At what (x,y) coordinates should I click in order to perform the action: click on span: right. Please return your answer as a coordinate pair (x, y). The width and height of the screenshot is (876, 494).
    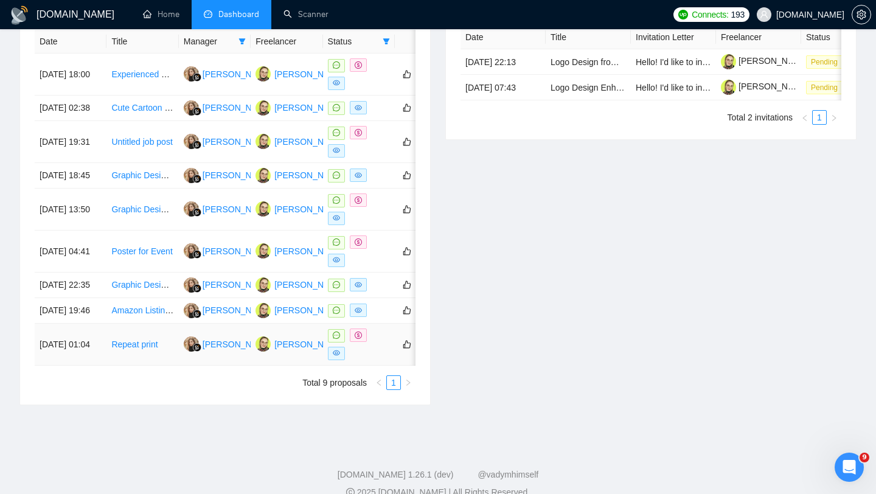
    Looking at the image, I should click on (834, 118).